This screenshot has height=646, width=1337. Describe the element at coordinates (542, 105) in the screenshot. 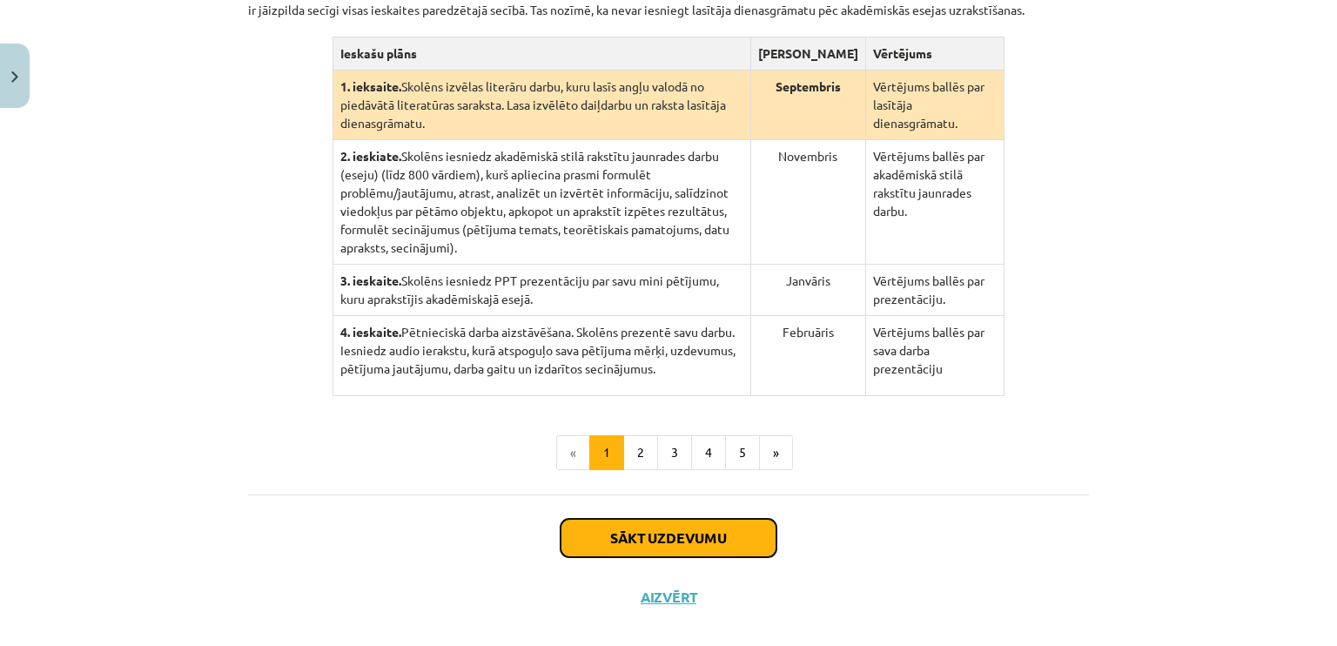

I see `td: Skolēns izvēlas literāru darbu, kuru lasīs angļu valodā no piedāvātā literatūras saraksta. Lasa i...` at that location.